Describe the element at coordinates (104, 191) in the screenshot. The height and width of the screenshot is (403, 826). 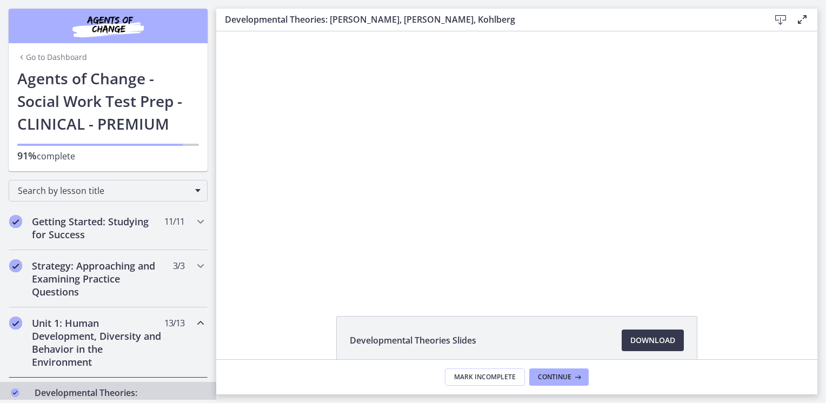
I see `span: Search by lesson title` at that location.